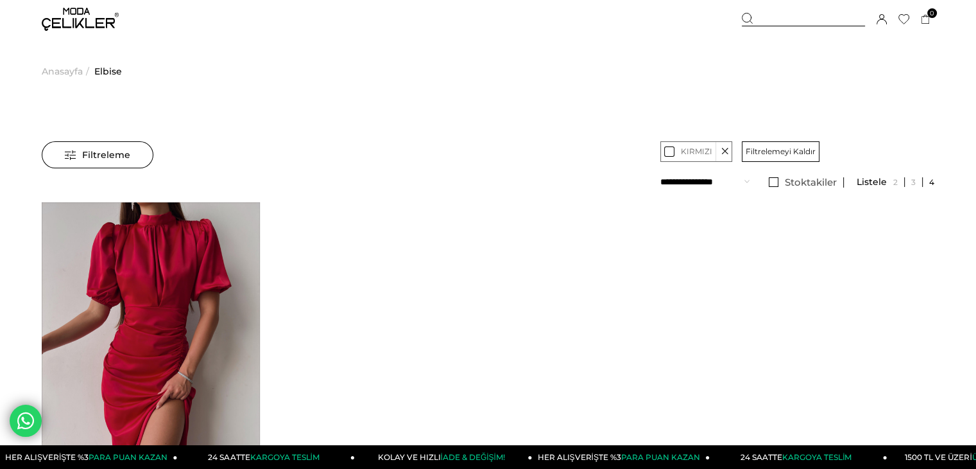 This screenshot has width=976, height=469. I want to click on a: Anasayfa, so click(62, 71).